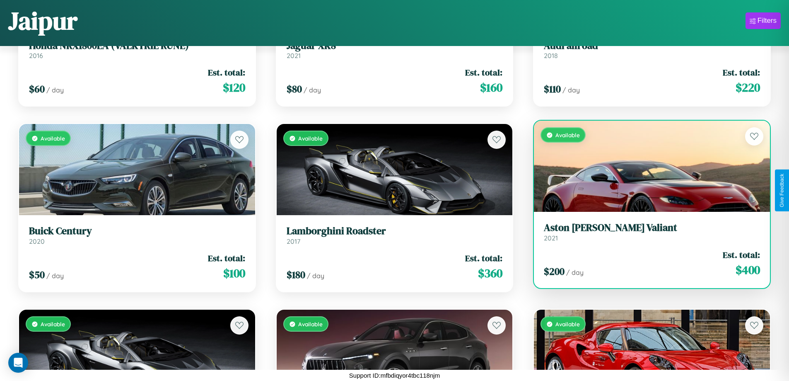  I want to click on a: Buick Century2020, so click(137, 235).